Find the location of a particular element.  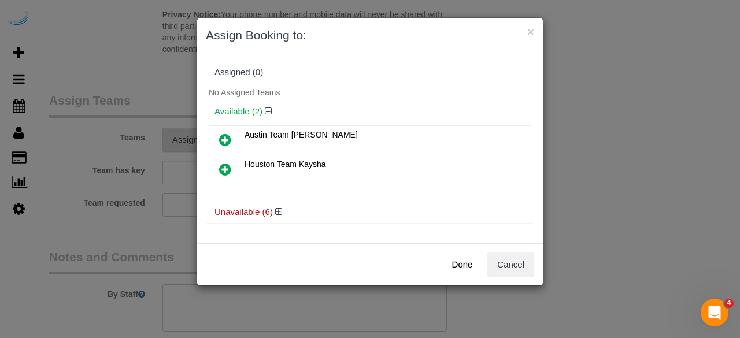

h4: Available (2) is located at coordinates (370, 112).